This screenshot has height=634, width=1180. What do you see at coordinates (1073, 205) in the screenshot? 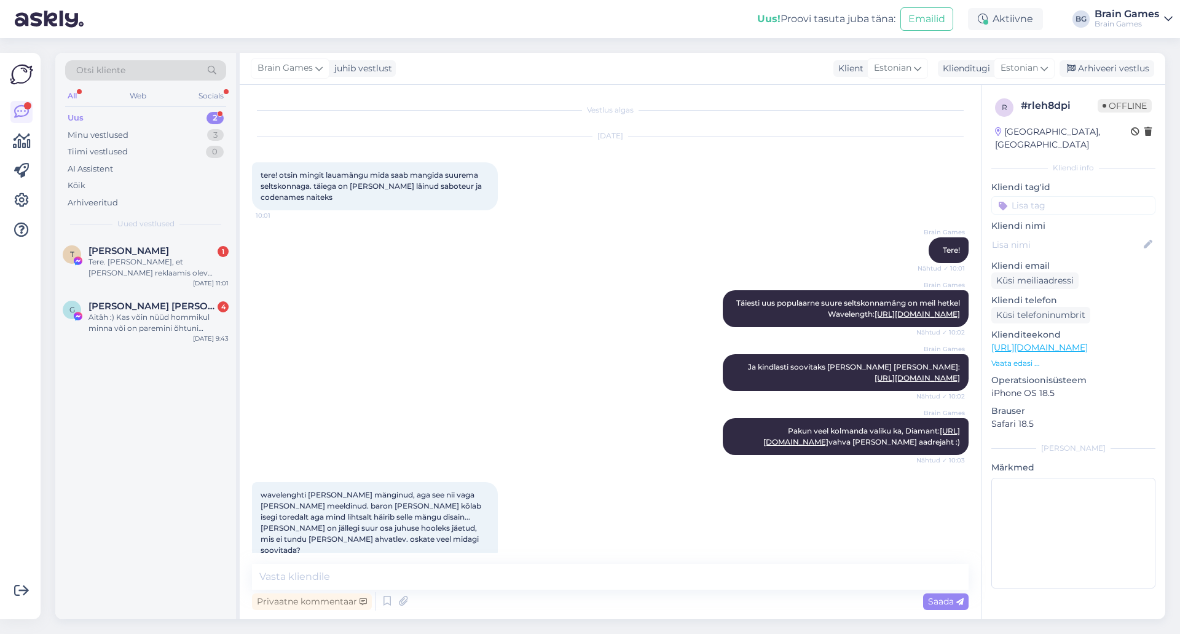
I see `input: Lisa tag` at bounding box center [1073, 205].